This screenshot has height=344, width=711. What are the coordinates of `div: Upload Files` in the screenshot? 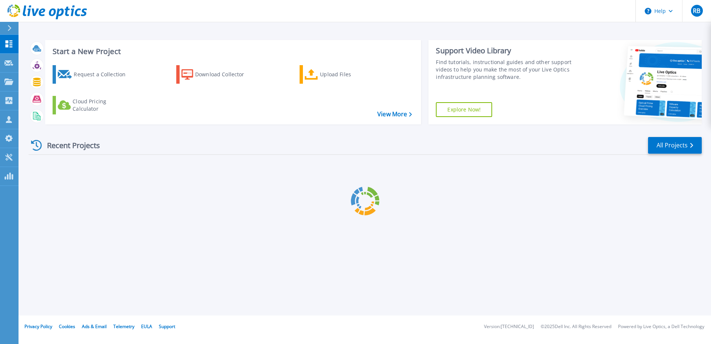 It's located at (349, 74).